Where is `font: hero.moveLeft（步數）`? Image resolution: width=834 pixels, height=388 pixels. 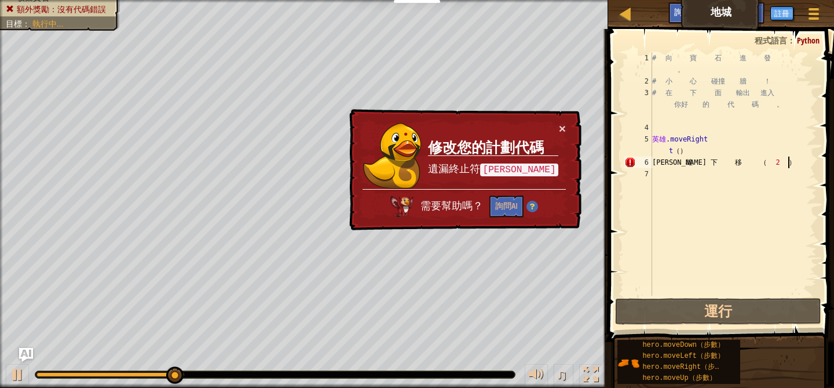 font: hero.moveLeft（步數） is located at coordinates (684, 356).